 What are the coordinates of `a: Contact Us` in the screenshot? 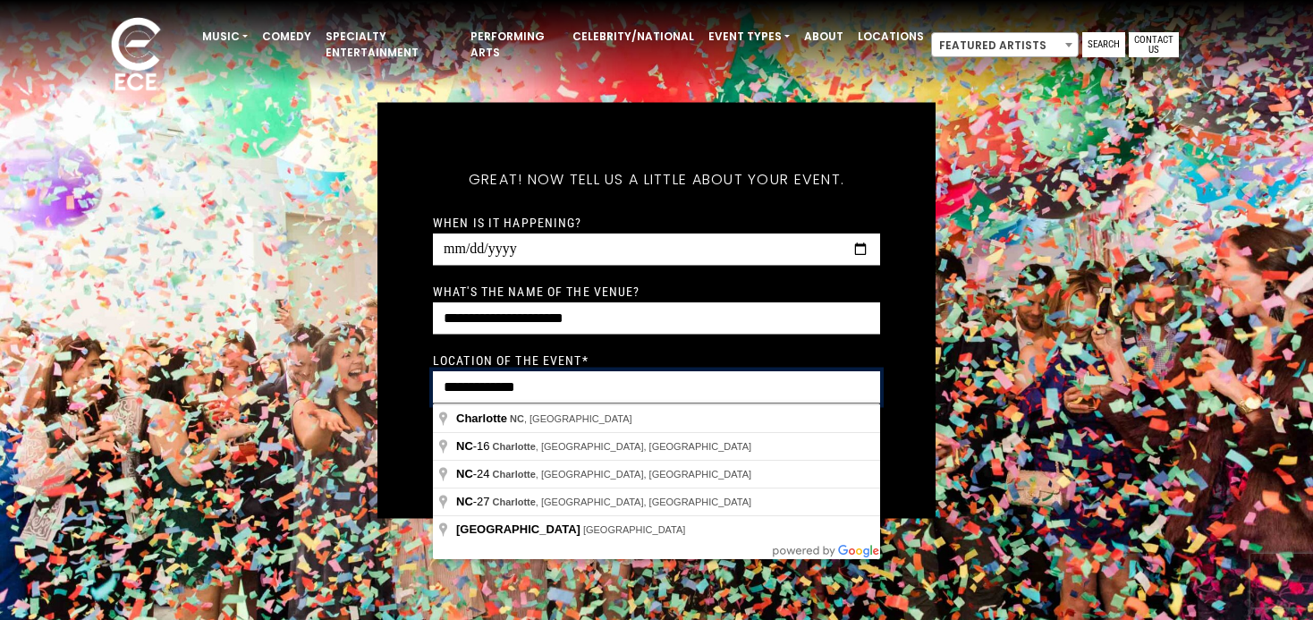 It's located at (1154, 45).